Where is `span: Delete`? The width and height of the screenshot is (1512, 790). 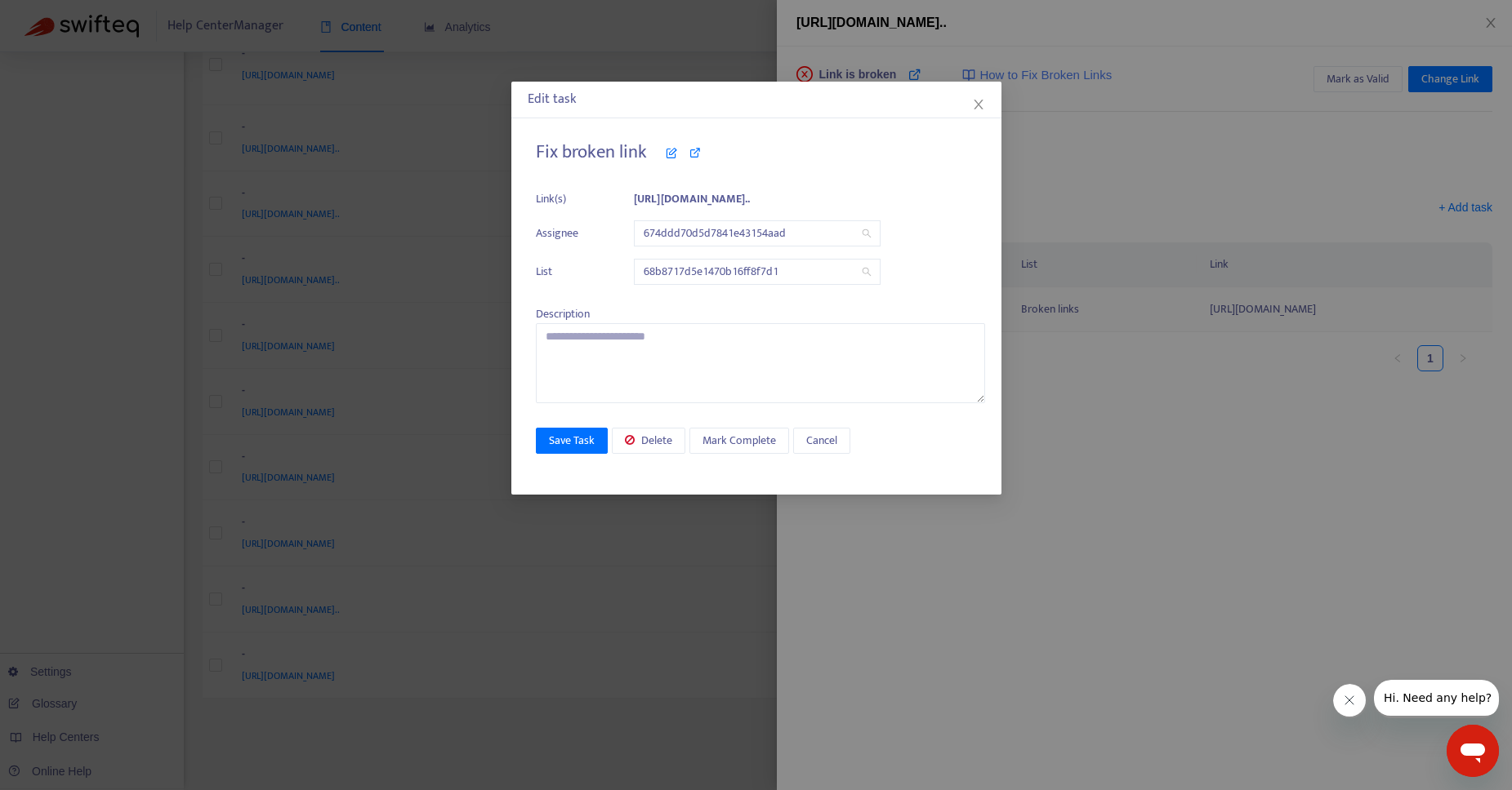 span: Delete is located at coordinates (656, 441).